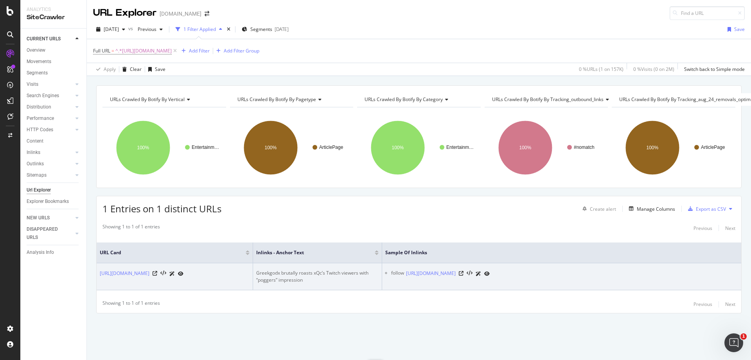 This screenshot has height=360, width=751. I want to click on button: Manage Columns, so click(651, 209).